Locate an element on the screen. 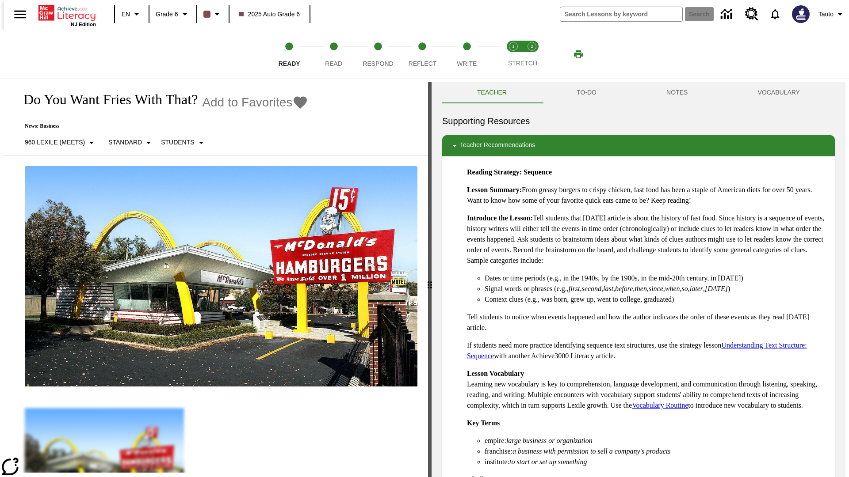 This screenshot has height=477, width=849. em: first is located at coordinates (574, 289).